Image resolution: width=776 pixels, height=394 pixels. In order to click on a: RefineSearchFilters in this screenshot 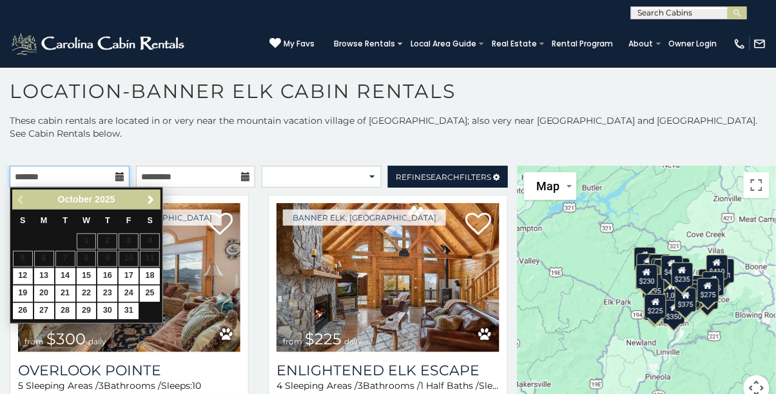, I will do `click(448, 177)`.